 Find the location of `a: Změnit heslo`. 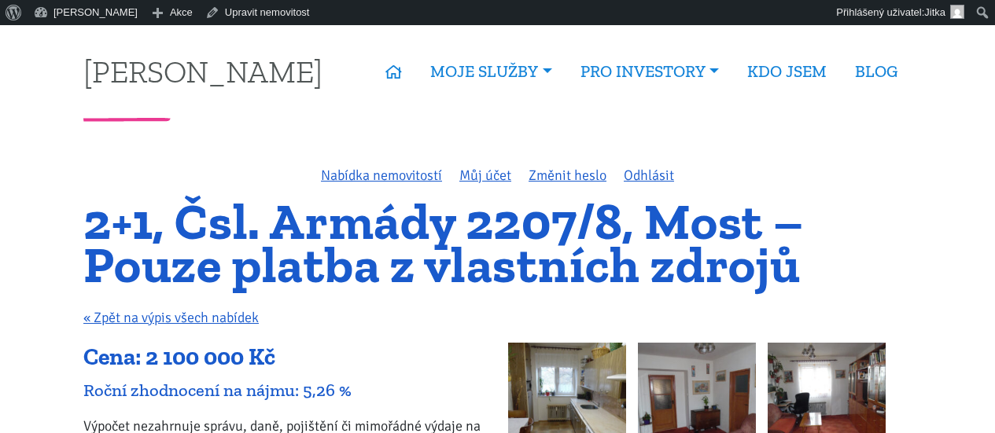

a: Změnit heslo is located at coordinates (567, 175).